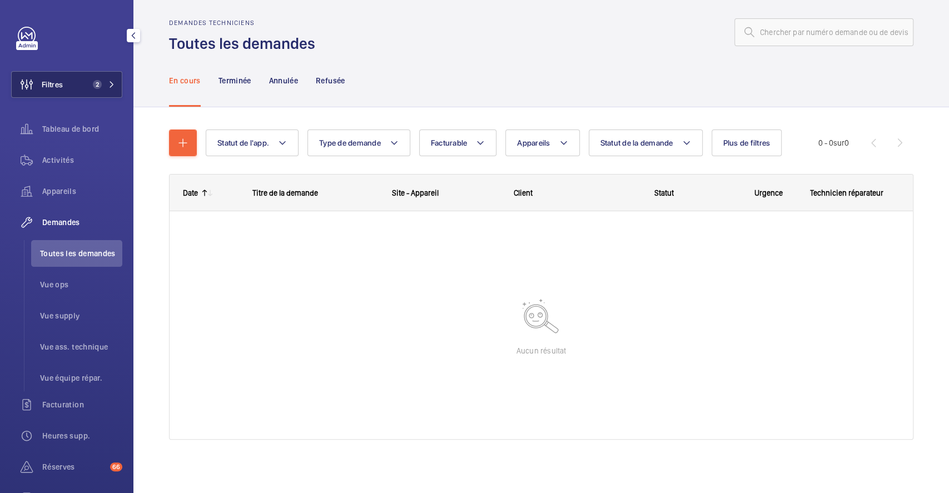 The height and width of the screenshot is (493, 949). I want to click on span: Réserves, so click(74, 467).